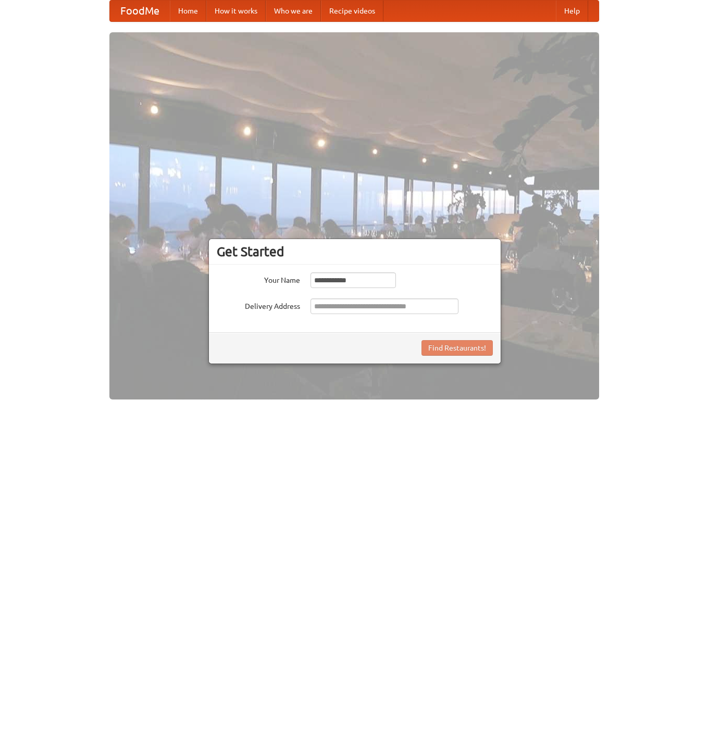 The width and height of the screenshot is (708, 737). Describe the element at coordinates (352, 11) in the screenshot. I see `a: Recipe videos` at that location.